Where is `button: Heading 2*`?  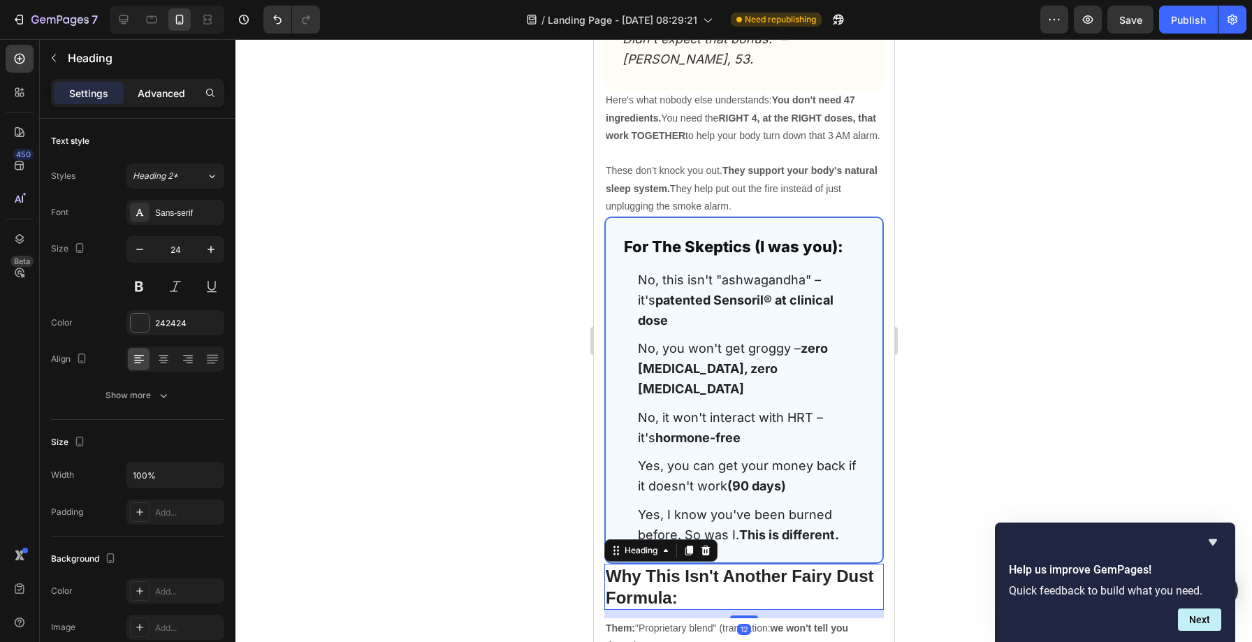 button: Heading 2* is located at coordinates (175, 176).